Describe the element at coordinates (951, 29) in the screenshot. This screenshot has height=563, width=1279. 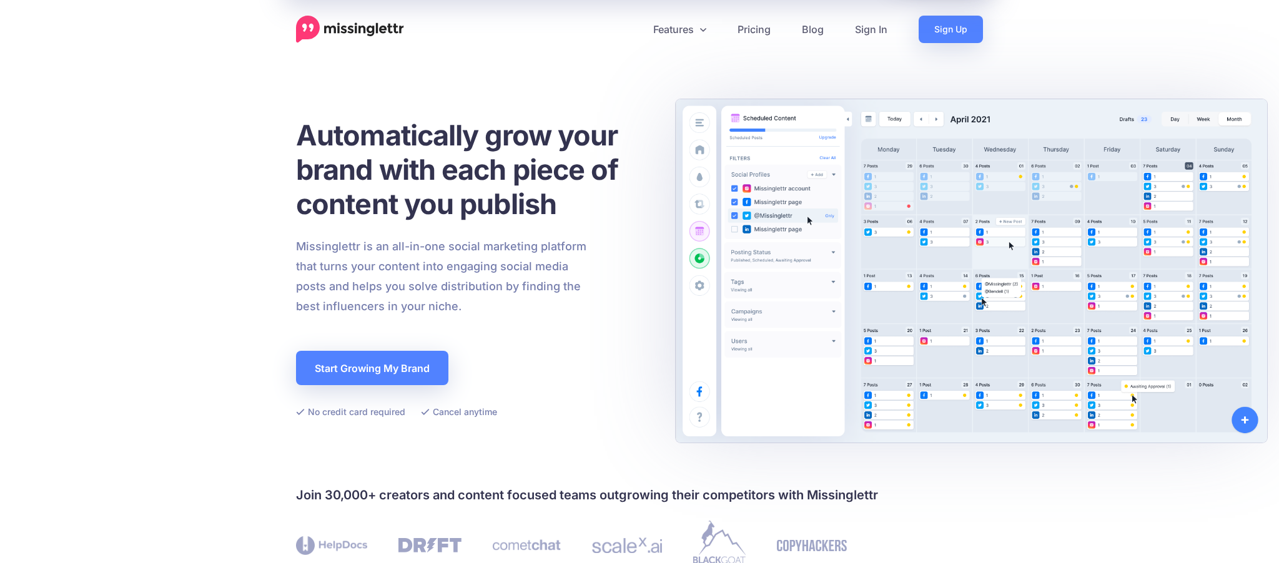
I see `a: Sign Up` at that location.